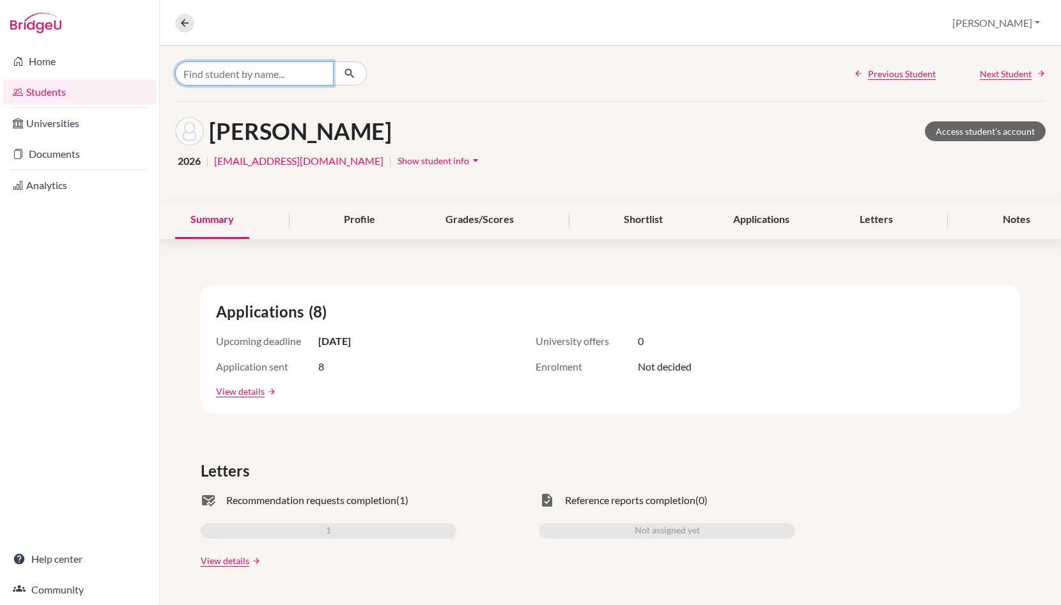 This screenshot has height=605, width=1061. Describe the element at coordinates (1005, 74) in the screenshot. I see `span: Next Student` at that location.